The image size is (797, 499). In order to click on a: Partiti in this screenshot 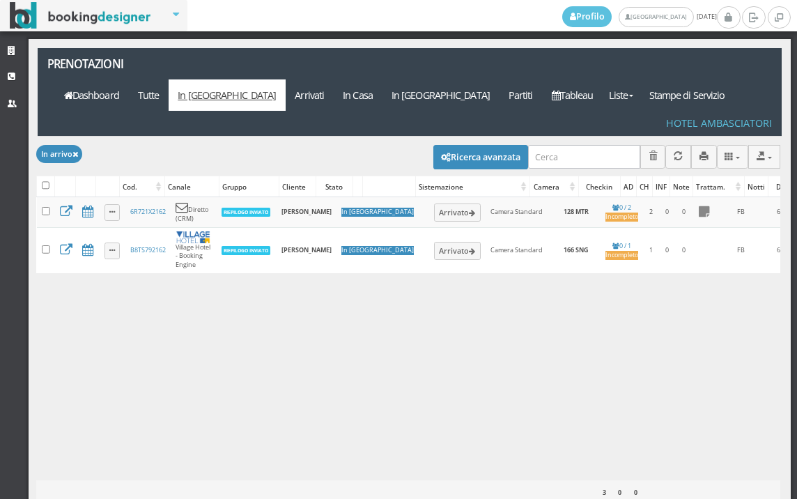, I will do `click(521, 95)`.